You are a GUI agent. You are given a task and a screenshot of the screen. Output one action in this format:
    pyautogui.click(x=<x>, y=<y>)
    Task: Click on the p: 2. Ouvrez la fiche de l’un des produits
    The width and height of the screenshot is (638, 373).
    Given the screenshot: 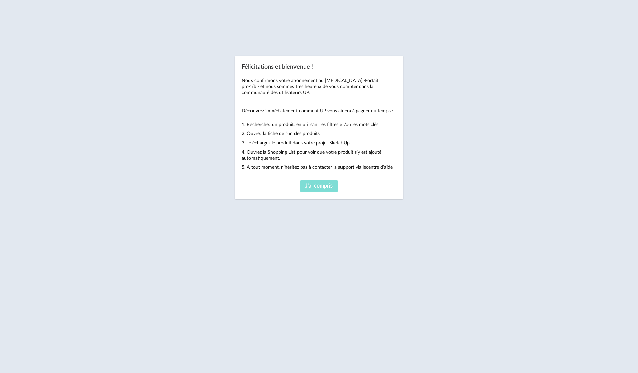 What is the action you would take?
    pyautogui.click(x=319, y=134)
    